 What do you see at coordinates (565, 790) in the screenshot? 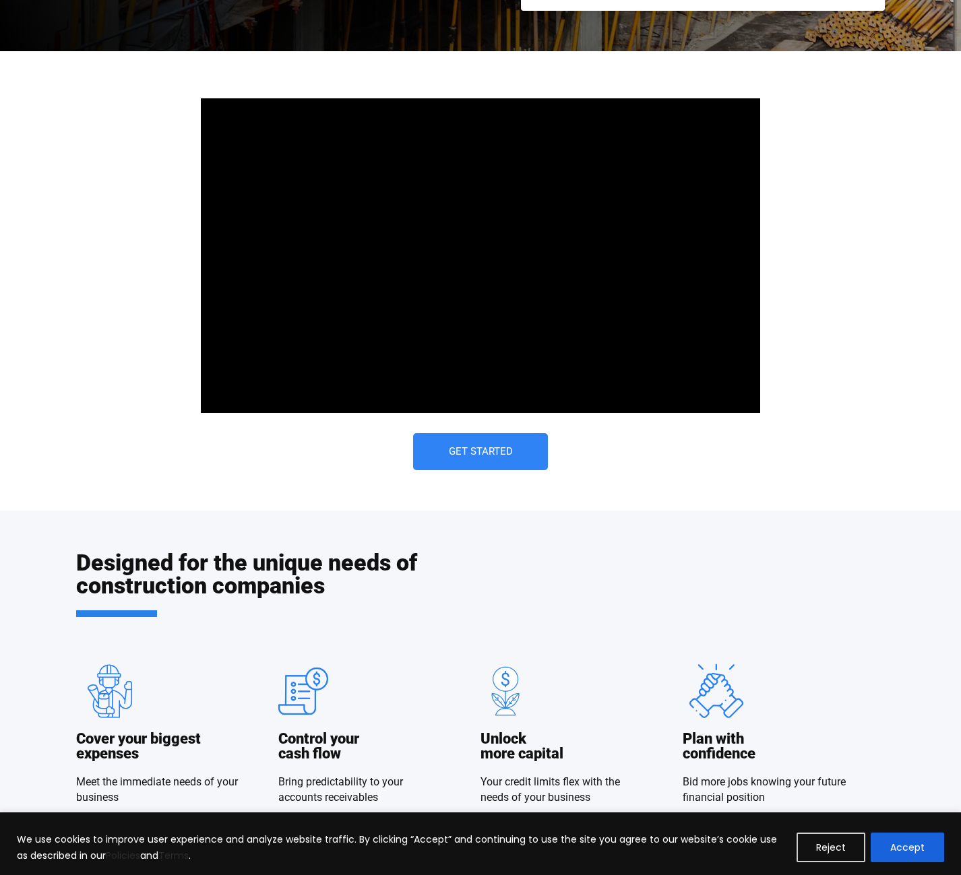
I see `div: Your credit limits flex with the needs of your business` at bounding box center [565, 790].